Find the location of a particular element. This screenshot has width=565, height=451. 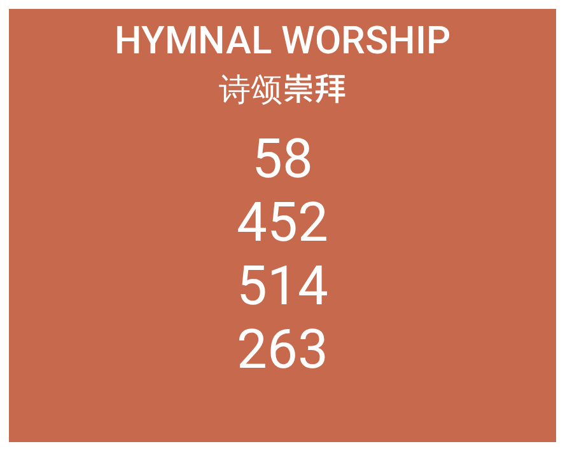

li: 263 is located at coordinates (282, 350).